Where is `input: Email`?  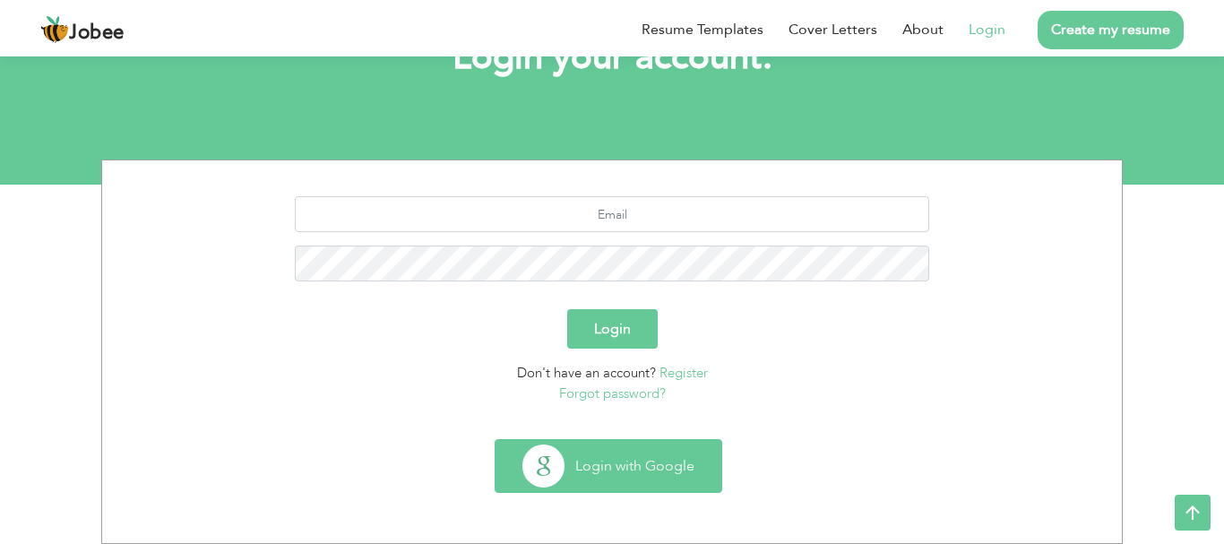
input: Email is located at coordinates (612, 214).